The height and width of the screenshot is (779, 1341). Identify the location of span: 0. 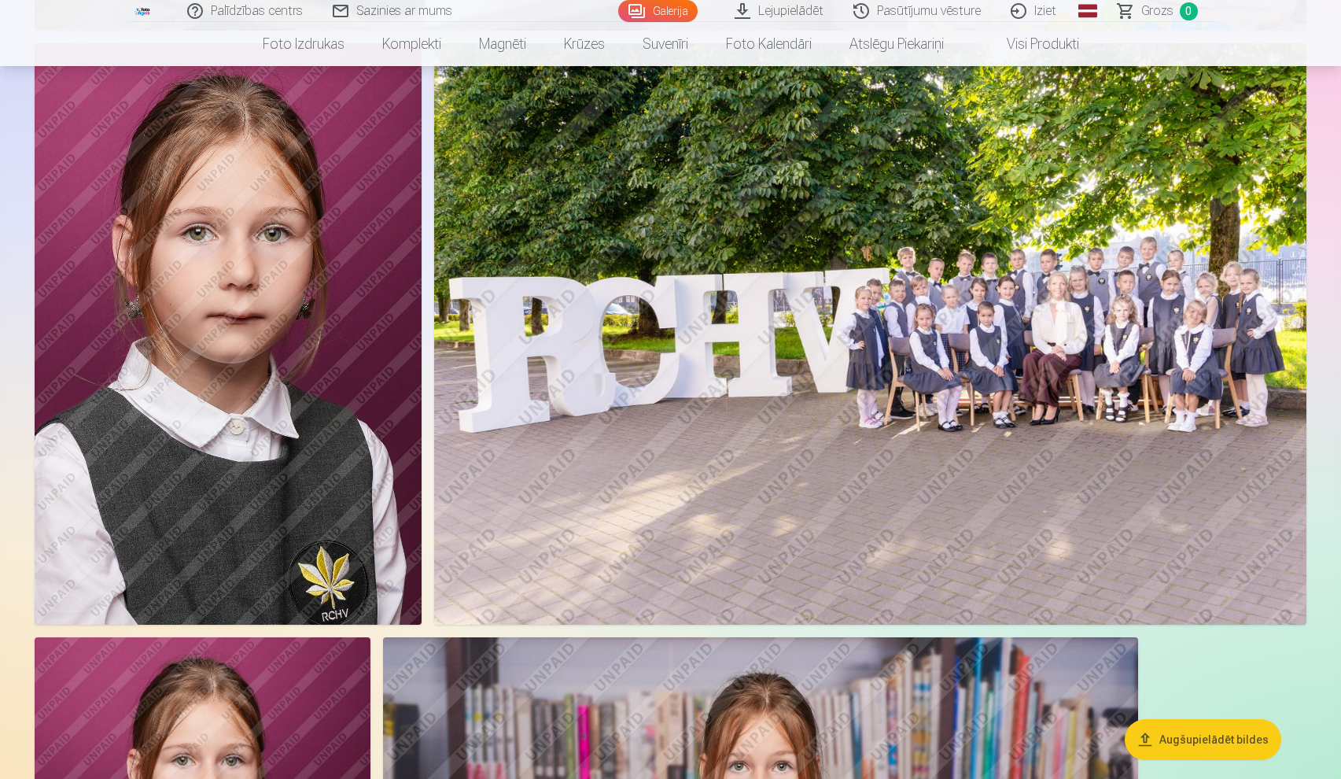
(1189, 11).